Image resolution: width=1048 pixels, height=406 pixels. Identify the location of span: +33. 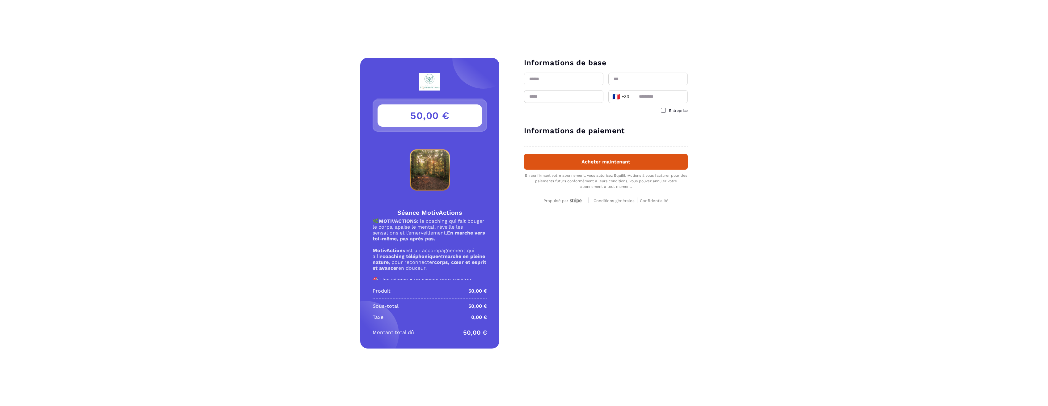
(621, 97).